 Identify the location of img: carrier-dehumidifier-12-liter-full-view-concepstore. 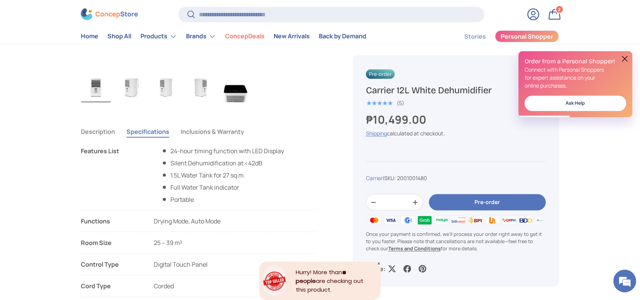
(96, 87).